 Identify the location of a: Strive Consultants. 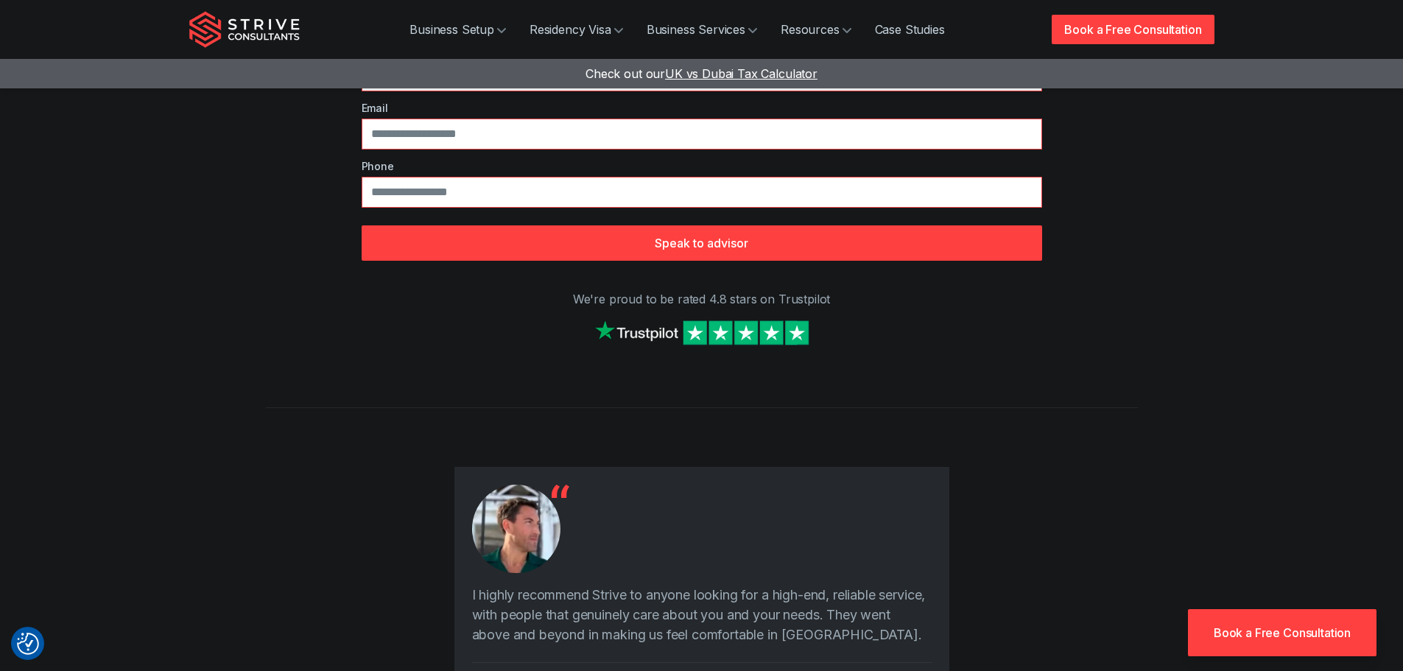
(244, 29).